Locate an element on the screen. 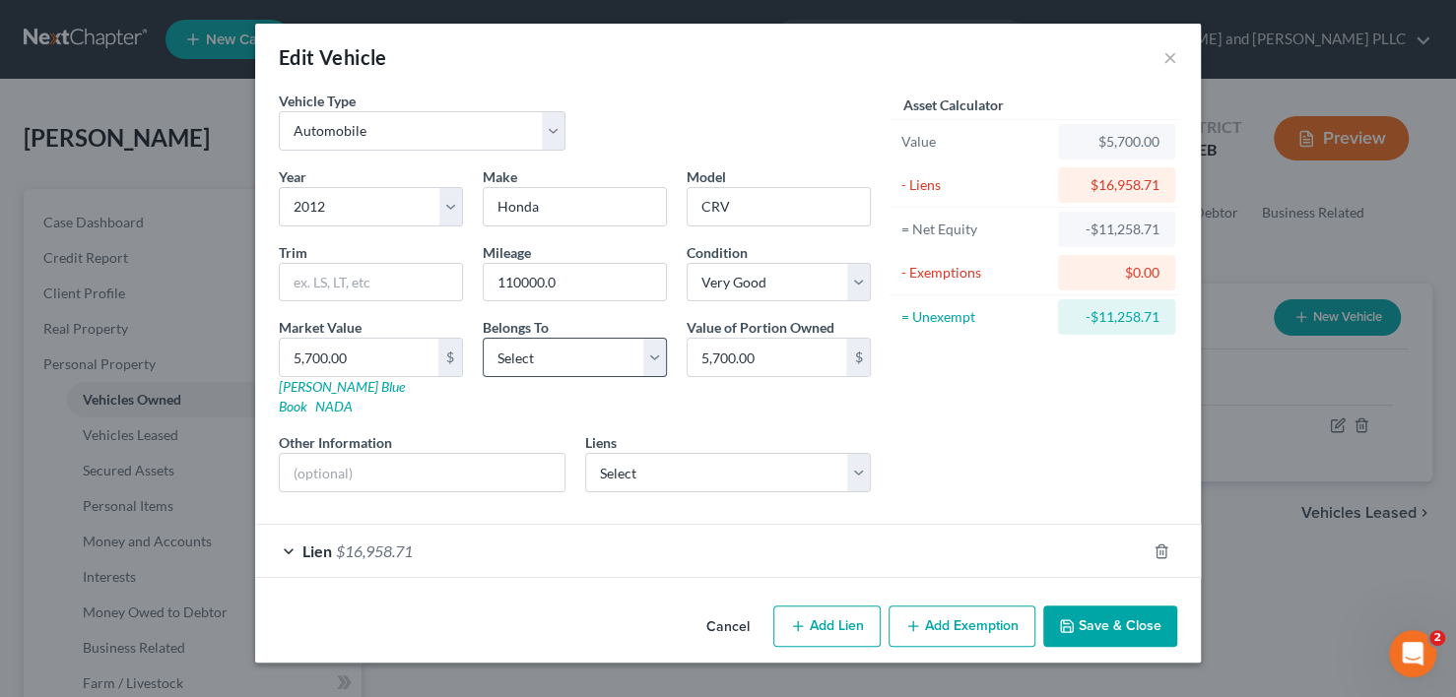  div: $5,700.00 is located at coordinates (1116, 142).